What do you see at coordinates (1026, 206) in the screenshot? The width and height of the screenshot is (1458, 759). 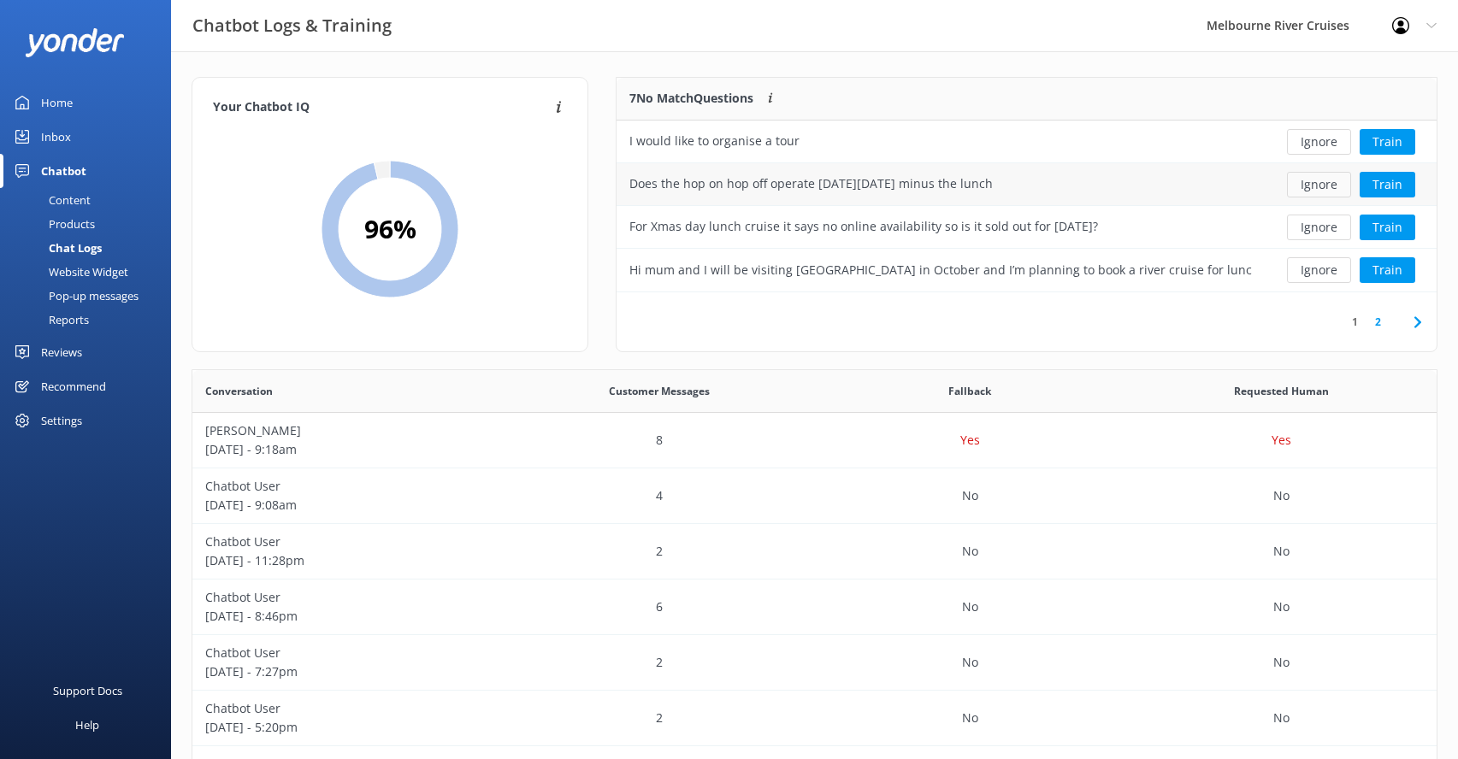 I see `div: grid` at bounding box center [1026, 206].